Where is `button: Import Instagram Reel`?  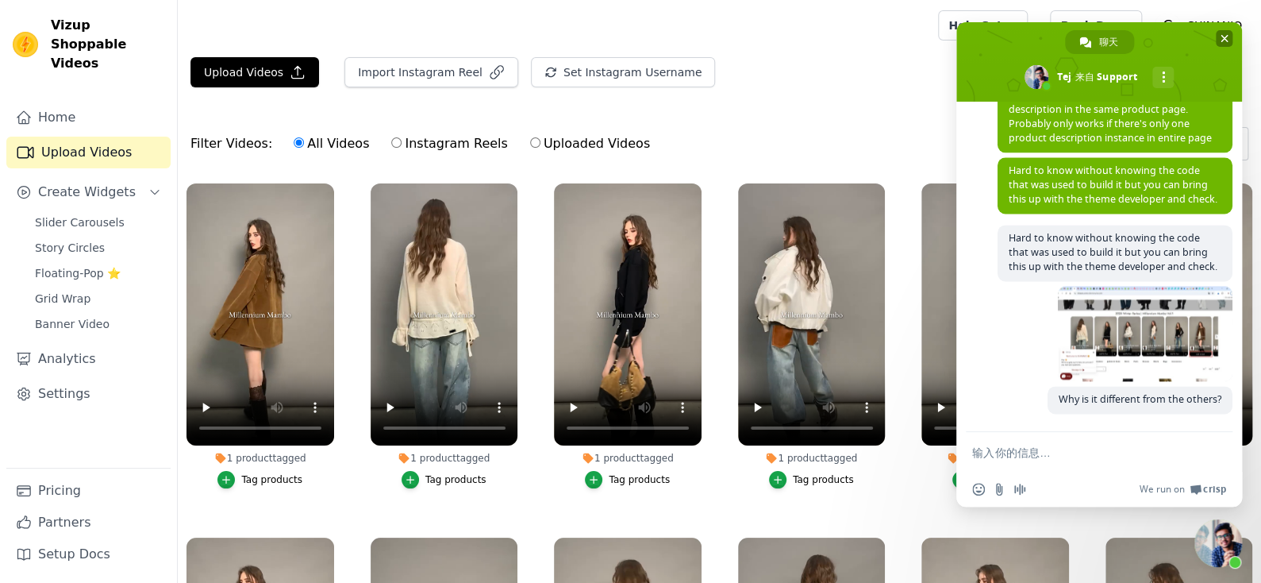
button: Import Instagram Reel is located at coordinates (431, 72).